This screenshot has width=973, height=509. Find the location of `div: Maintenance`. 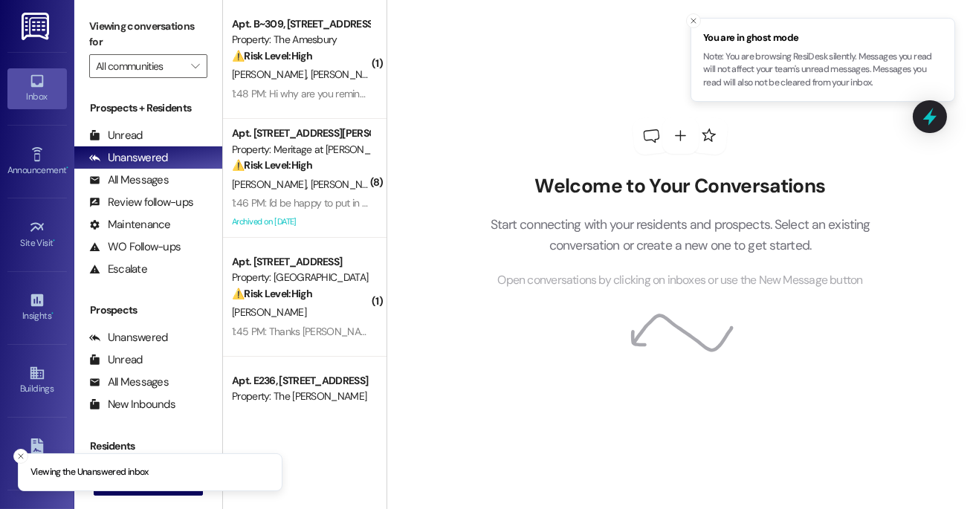

div: Maintenance is located at coordinates (130, 225).